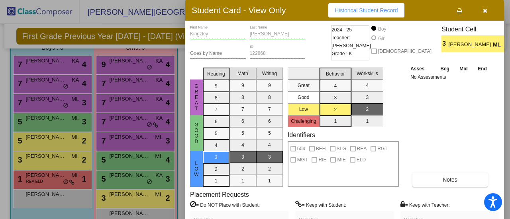 This screenshot has width=510, height=219. Describe the element at coordinates (196, 98) in the screenshot. I see `span: Great` at that location.